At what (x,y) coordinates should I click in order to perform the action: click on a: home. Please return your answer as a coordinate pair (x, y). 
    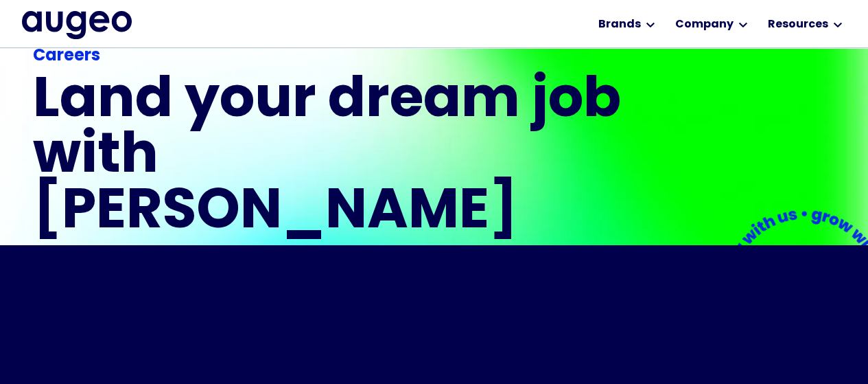
    Looking at the image, I should click on (77, 25).